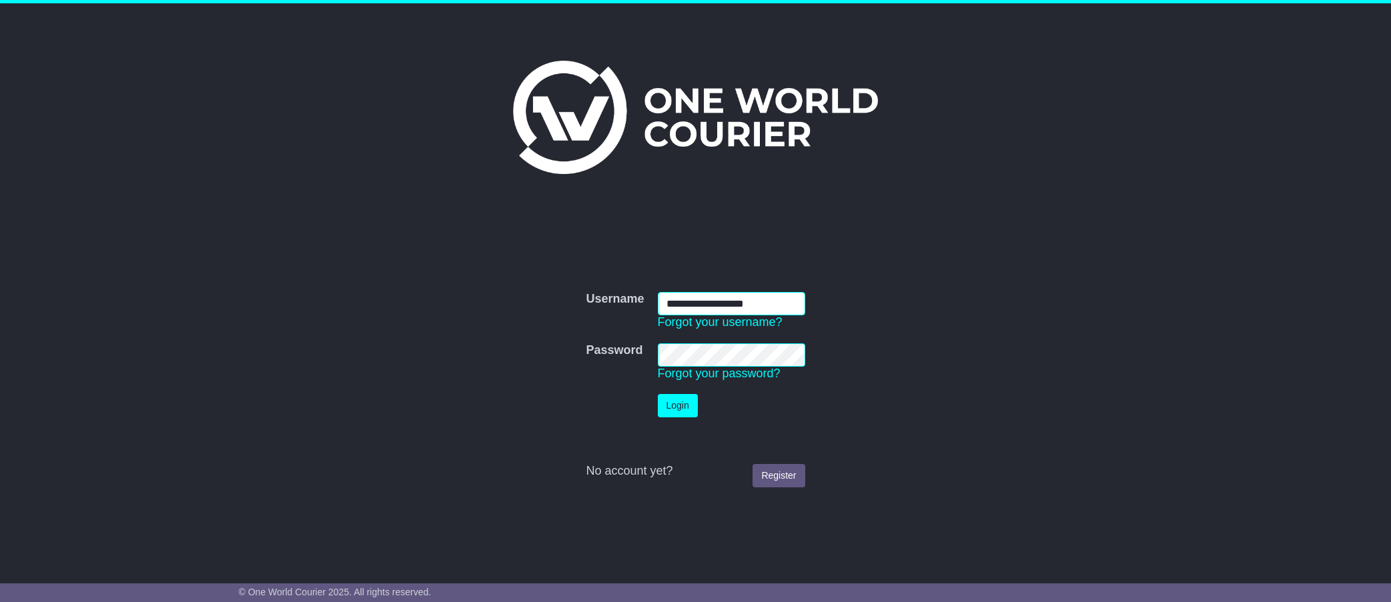  What do you see at coordinates (778, 476) in the screenshot?
I see `a: Register` at bounding box center [778, 476].